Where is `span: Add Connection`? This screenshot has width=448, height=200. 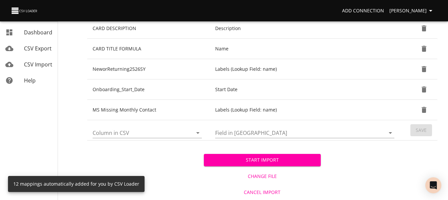 span: Add Connection is located at coordinates (363, 11).